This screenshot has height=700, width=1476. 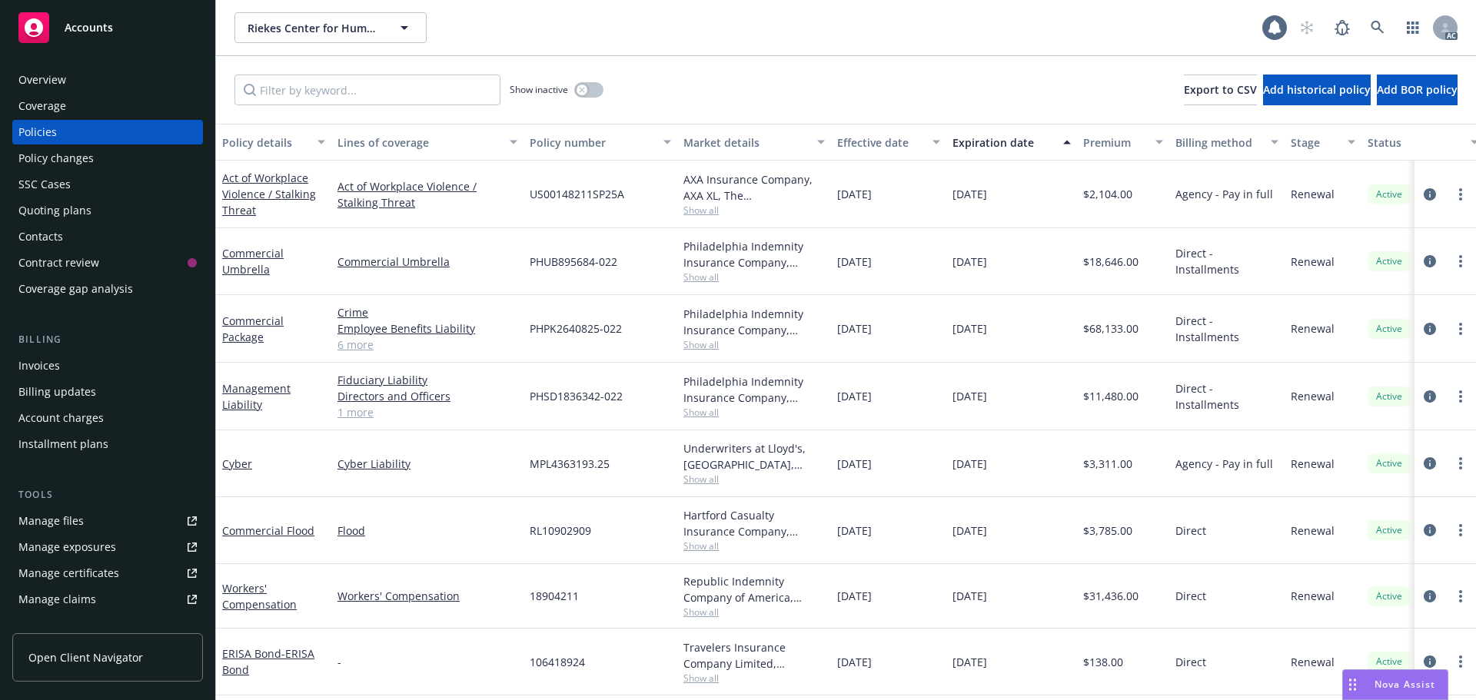 I want to click on a: Start snowing, so click(x=1307, y=28).